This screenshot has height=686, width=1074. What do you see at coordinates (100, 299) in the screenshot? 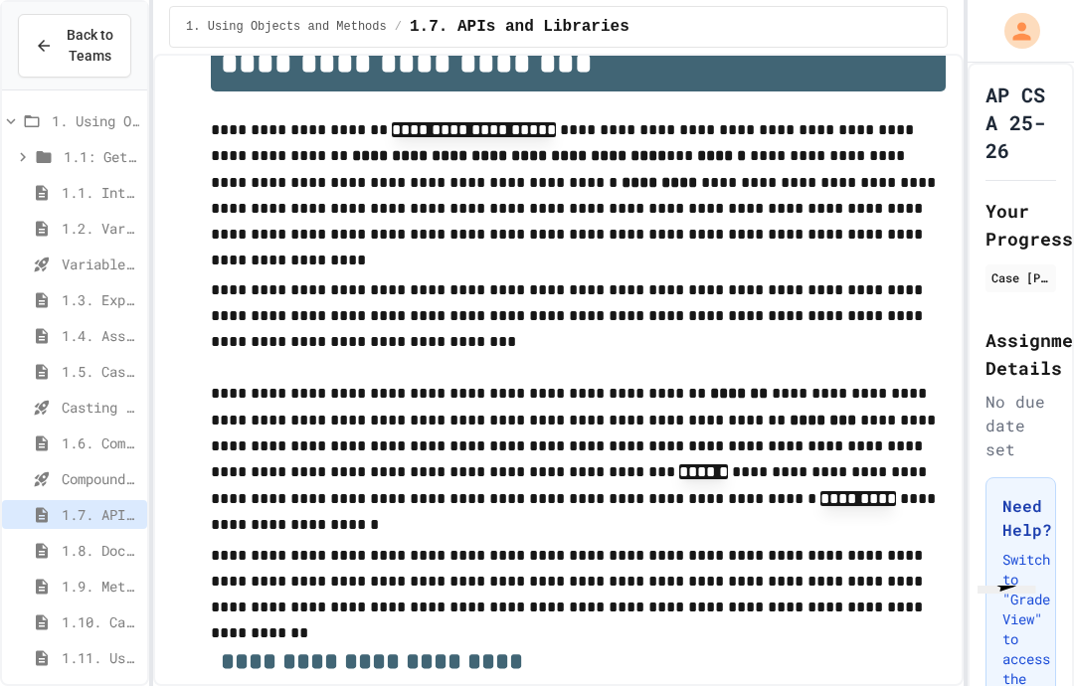
I see `span: 1.3. Expressions and Output [New]` at bounding box center [100, 299].